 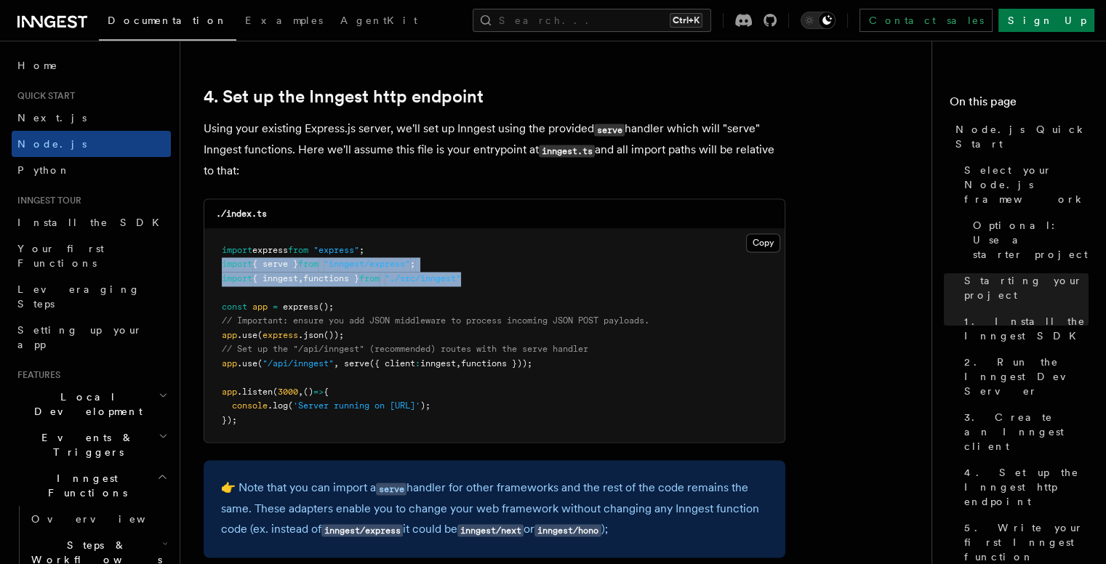 I want to click on span: Optional: Use a starter project, so click(x=1031, y=240).